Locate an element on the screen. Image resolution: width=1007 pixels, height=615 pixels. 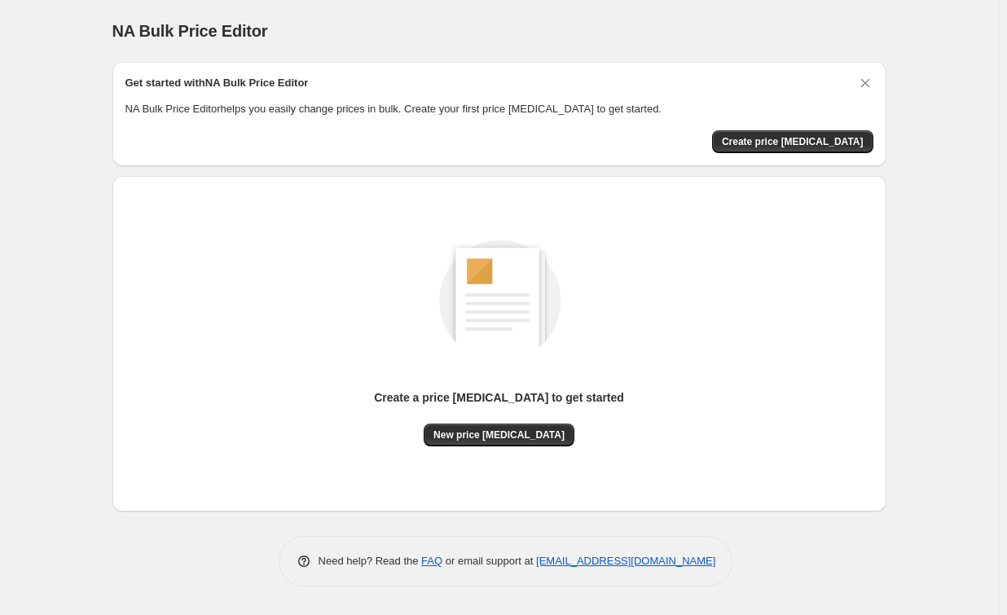
span: NA Bulk Price Editor is located at coordinates (190, 31).